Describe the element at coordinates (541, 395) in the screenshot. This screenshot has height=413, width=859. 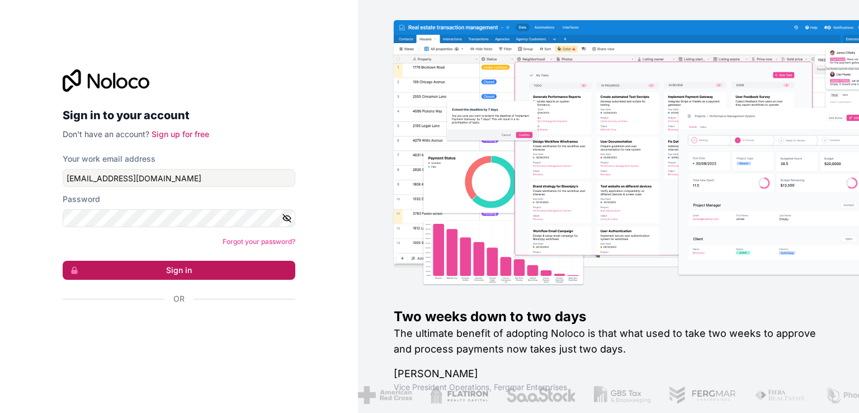
I see `img: /assets/saastock-C6Zbiodz.png` at that location.